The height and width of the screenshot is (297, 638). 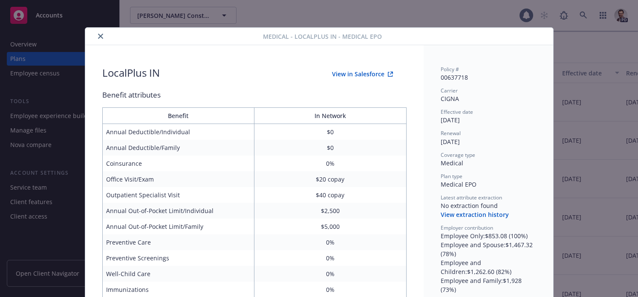 What do you see at coordinates (330, 195) in the screenshot?
I see `td: $40 copay` at bounding box center [330, 195].